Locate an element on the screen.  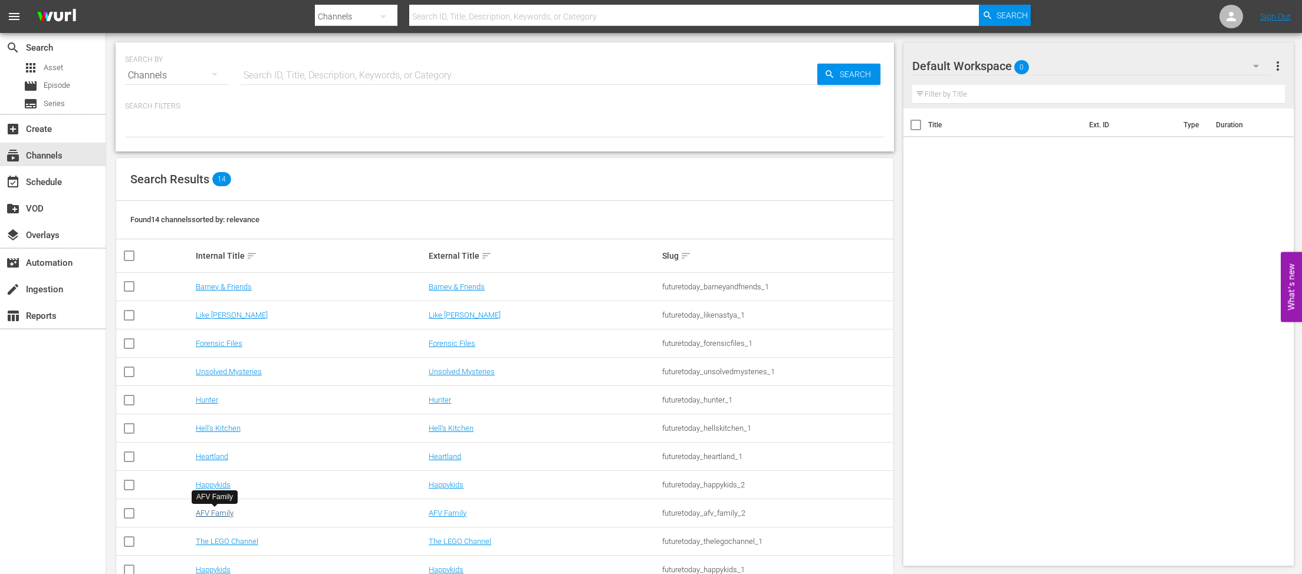
div: futuretoday_happykids_1 is located at coordinates (777, 570).